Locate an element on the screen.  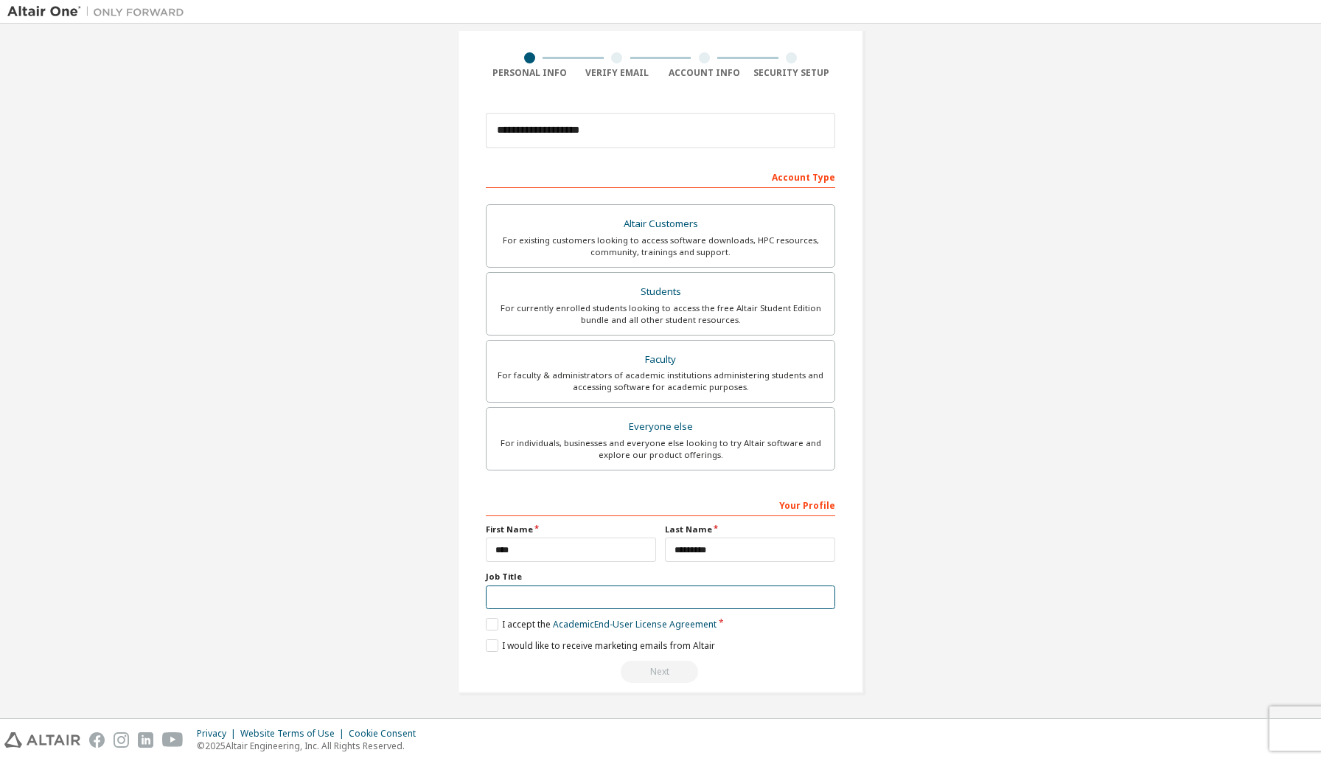
img: instagram.svg is located at coordinates (121, 739).